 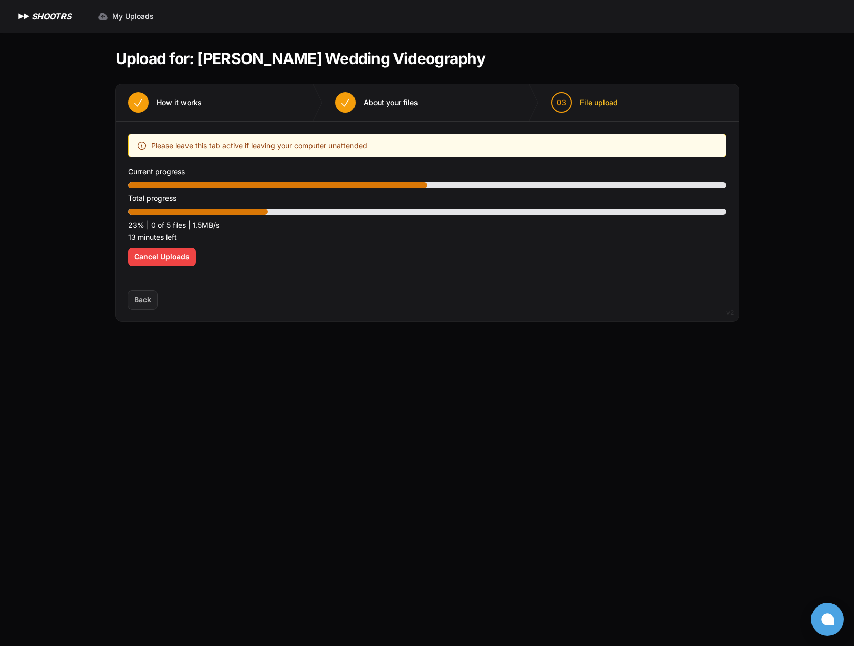 What do you see at coordinates (259, 145) in the screenshot?
I see `span: Please leave this tab active if leaving your computer unattended` at bounding box center [259, 145].